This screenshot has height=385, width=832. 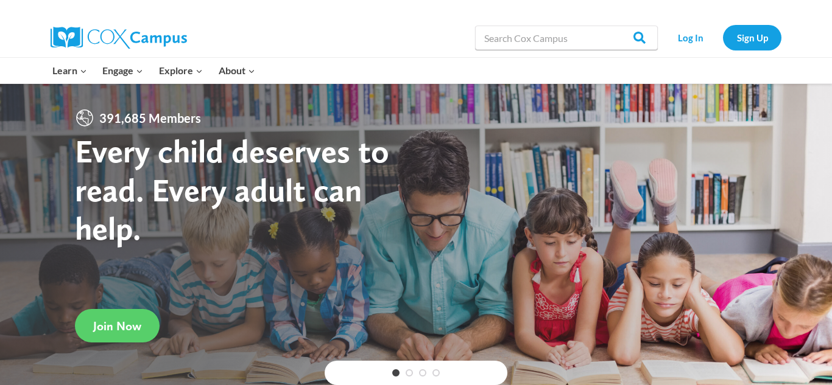 I want to click on span: Join Now, so click(x=117, y=326).